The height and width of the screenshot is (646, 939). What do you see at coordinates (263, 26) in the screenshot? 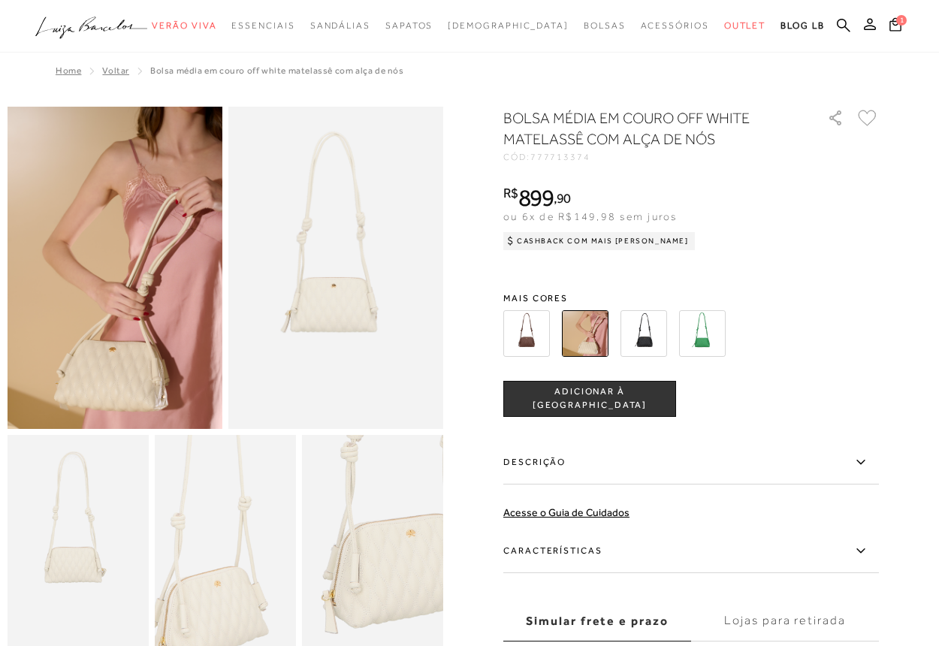
I see `span: Essenciais` at bounding box center [263, 26].